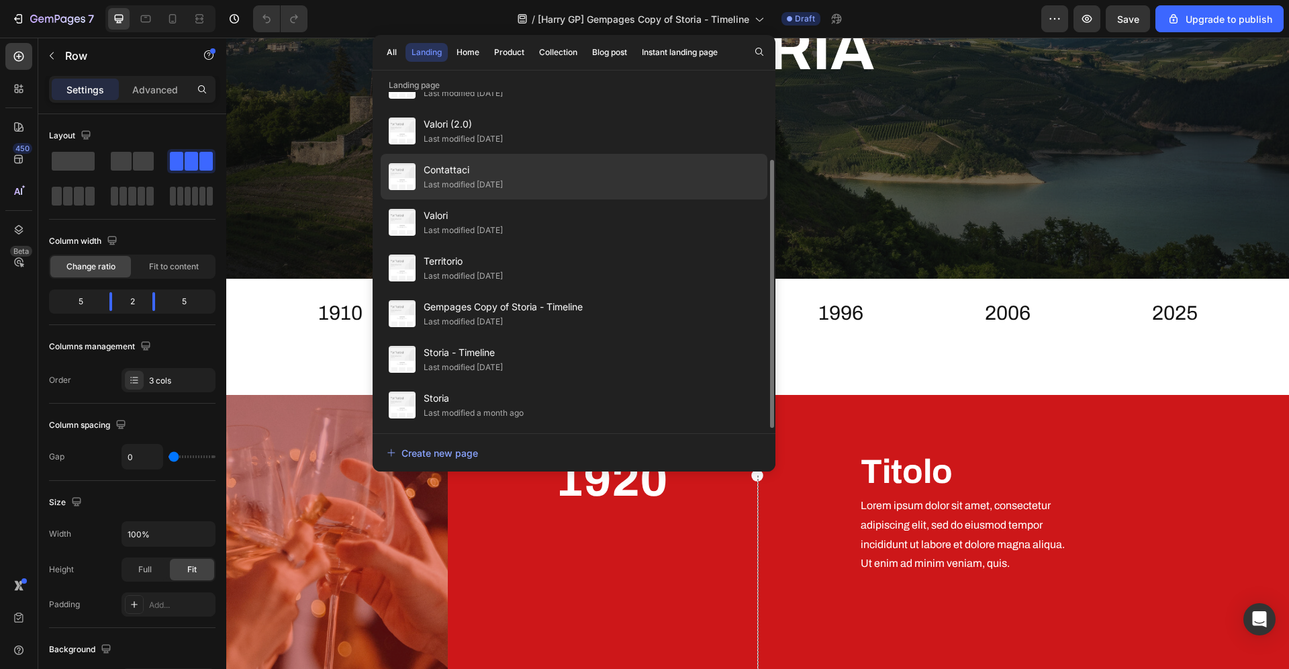 Image resolution: width=1289 pixels, height=669 pixels. Describe the element at coordinates (468, 52) in the screenshot. I see `button: Home` at that location.